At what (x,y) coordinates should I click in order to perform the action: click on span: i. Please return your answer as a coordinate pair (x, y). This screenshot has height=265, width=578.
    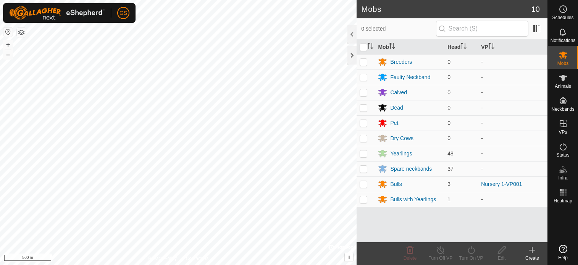
    Looking at the image, I should click on (349, 257).